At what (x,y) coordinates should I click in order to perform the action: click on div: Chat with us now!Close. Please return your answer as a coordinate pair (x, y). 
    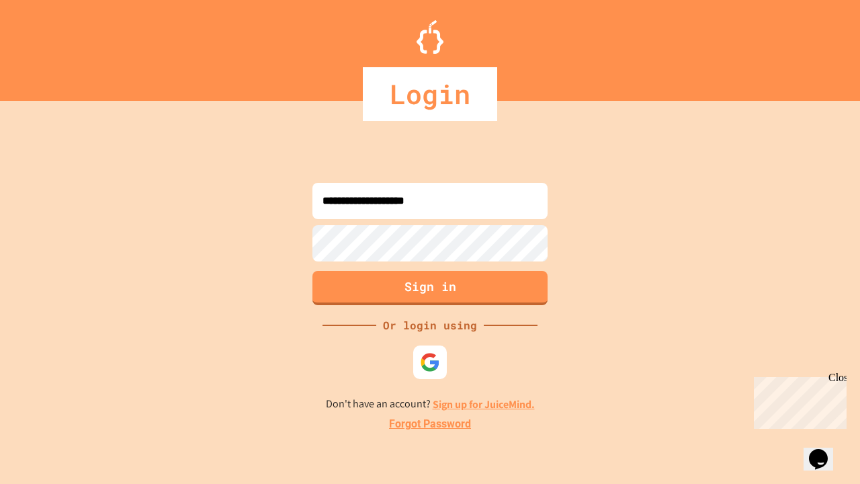
    Looking at the image, I should click on (49, 45).